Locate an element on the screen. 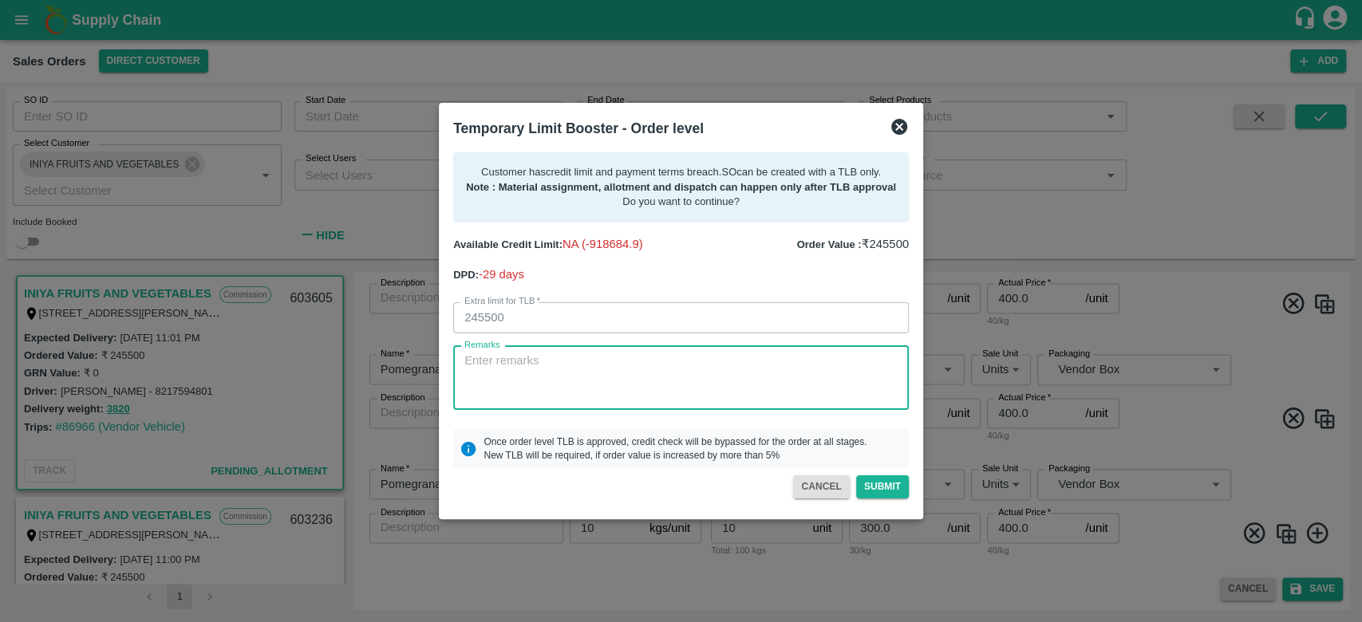  span: -29 days is located at coordinates (501, 274).